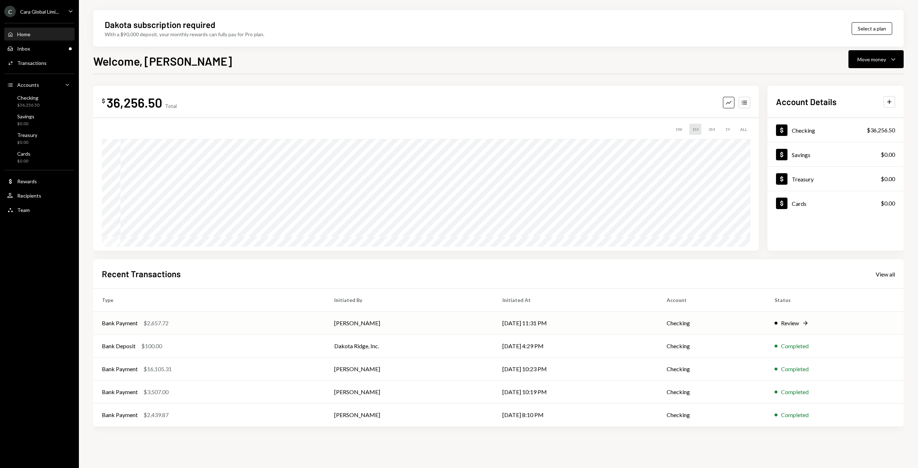  Describe the element at coordinates (39, 48) in the screenshot. I see `a: Inbox` at that location.